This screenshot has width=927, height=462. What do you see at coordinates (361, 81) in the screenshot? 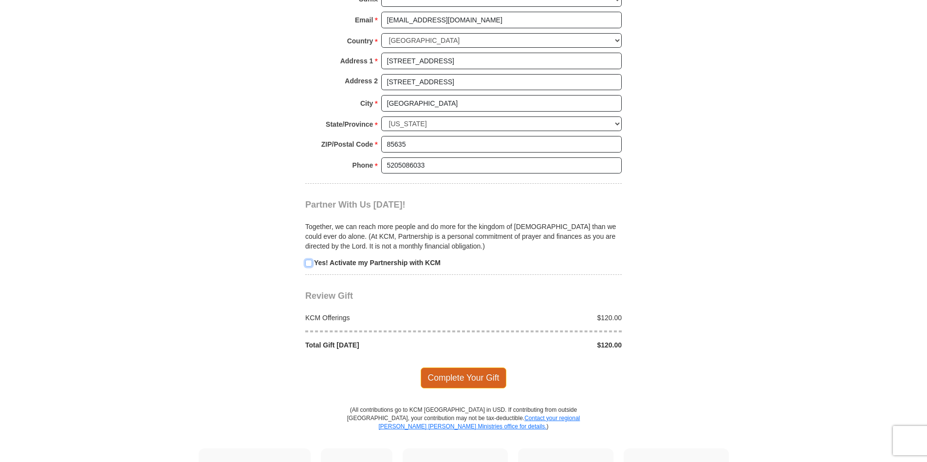
I see `strong: Address 2` at bounding box center [361, 81].